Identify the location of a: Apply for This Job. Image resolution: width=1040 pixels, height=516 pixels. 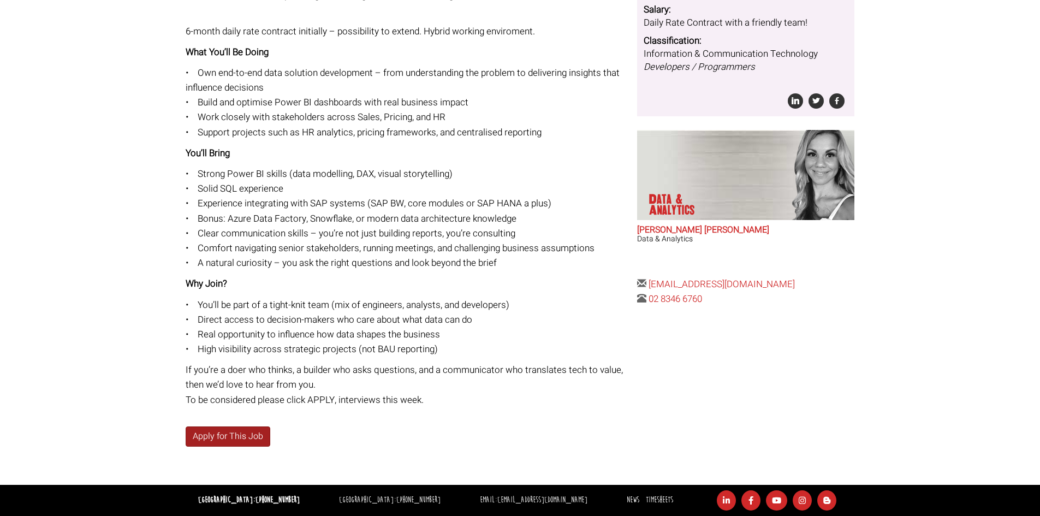
(228, 436).